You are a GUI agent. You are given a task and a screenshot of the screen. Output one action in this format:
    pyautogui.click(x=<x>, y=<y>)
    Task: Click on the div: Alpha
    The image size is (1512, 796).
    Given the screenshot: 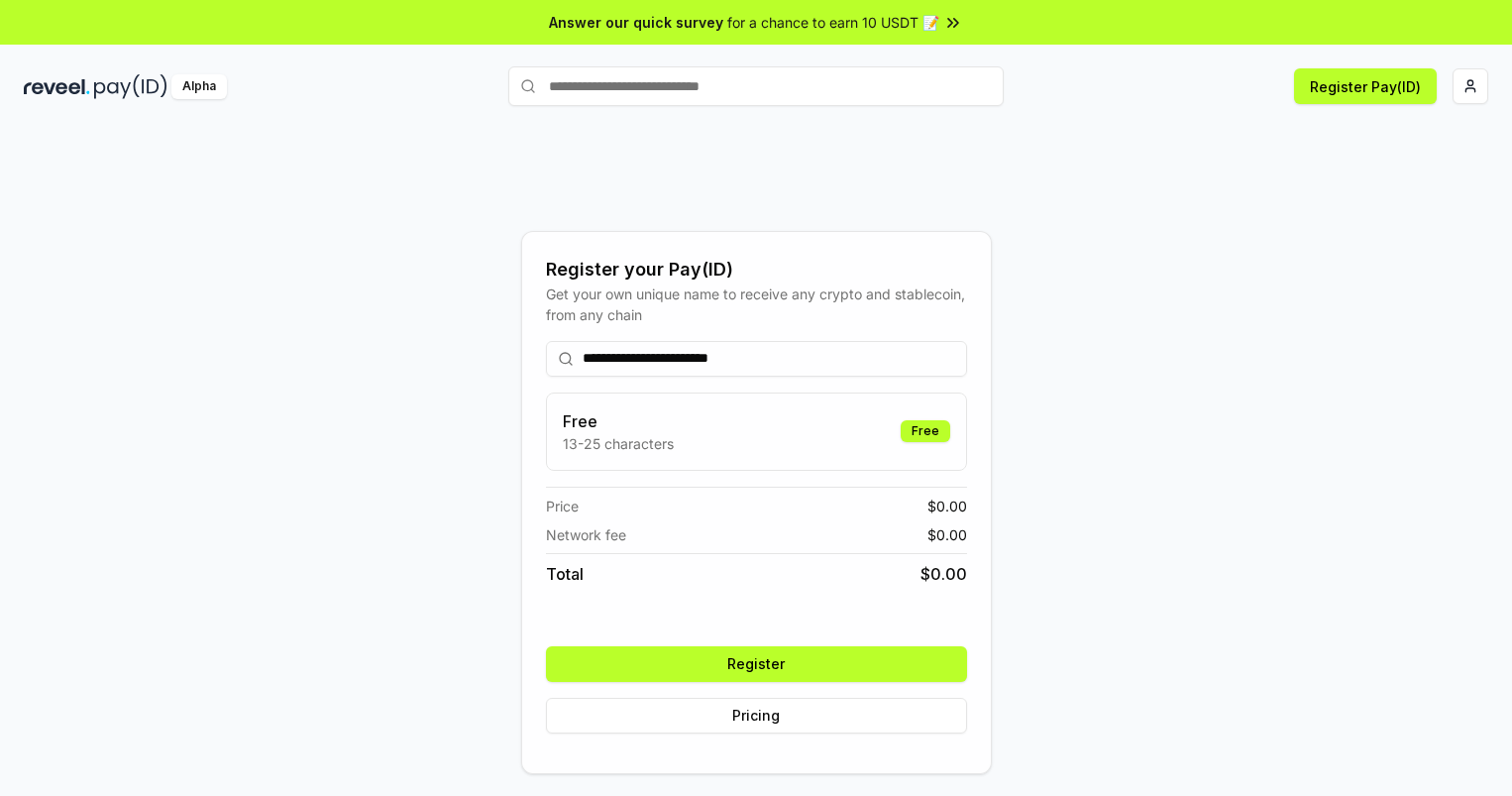 What is the action you would take?
    pyautogui.click(x=199, y=86)
    